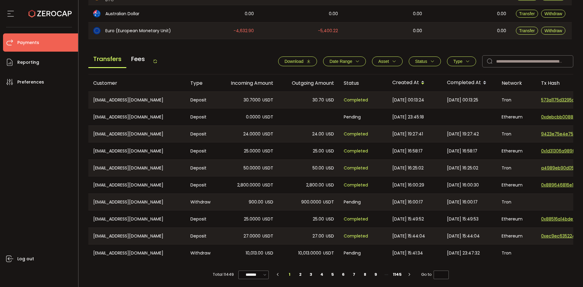 The height and width of the screenshot is (287, 583). Describe the element at coordinates (290, 275) in the screenshot. I see `li: 1` at that location.